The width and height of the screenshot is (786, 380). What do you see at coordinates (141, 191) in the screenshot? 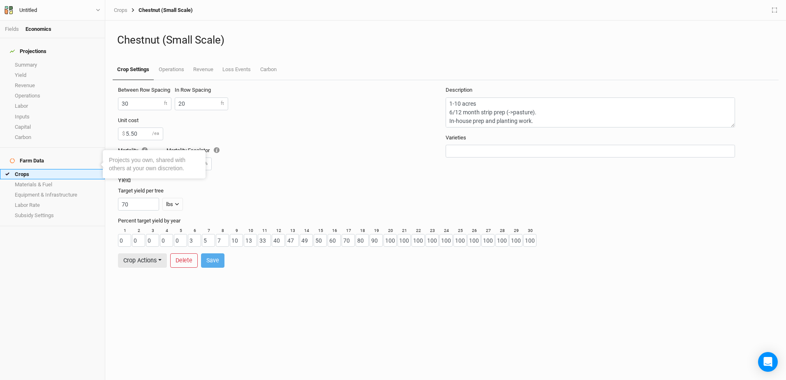
I see `label: Target yield per tree` at bounding box center [141, 191].